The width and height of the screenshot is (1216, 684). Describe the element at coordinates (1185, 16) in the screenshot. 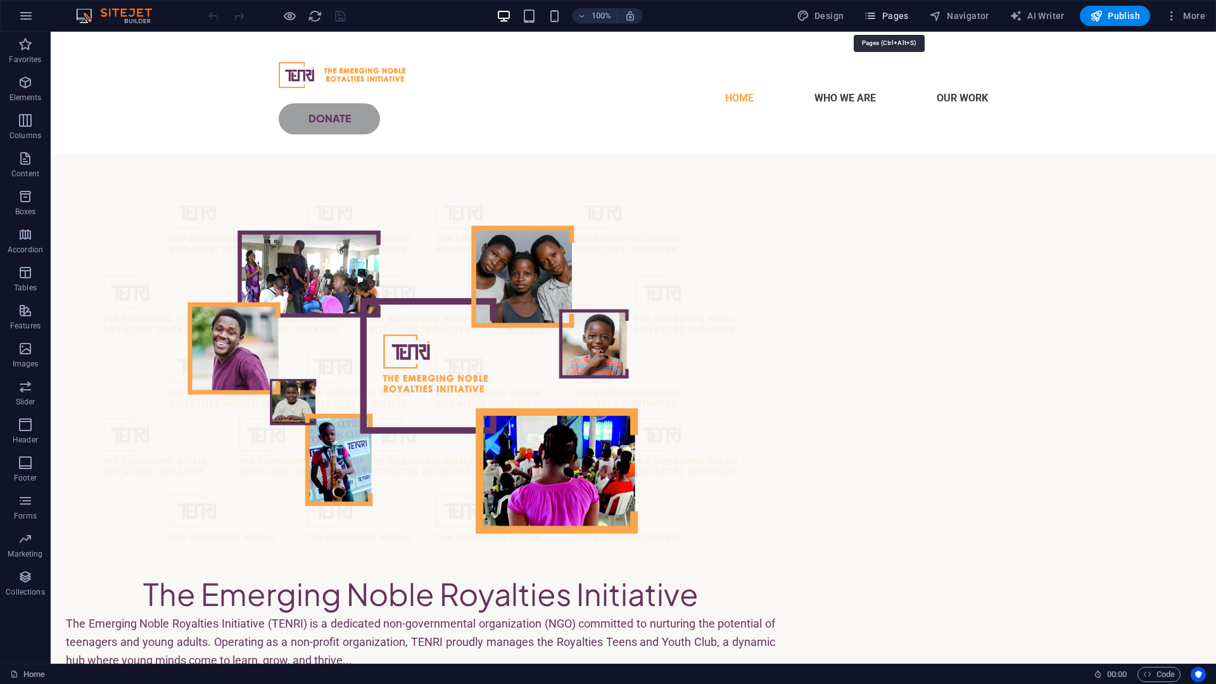

I see `button: More` at that location.